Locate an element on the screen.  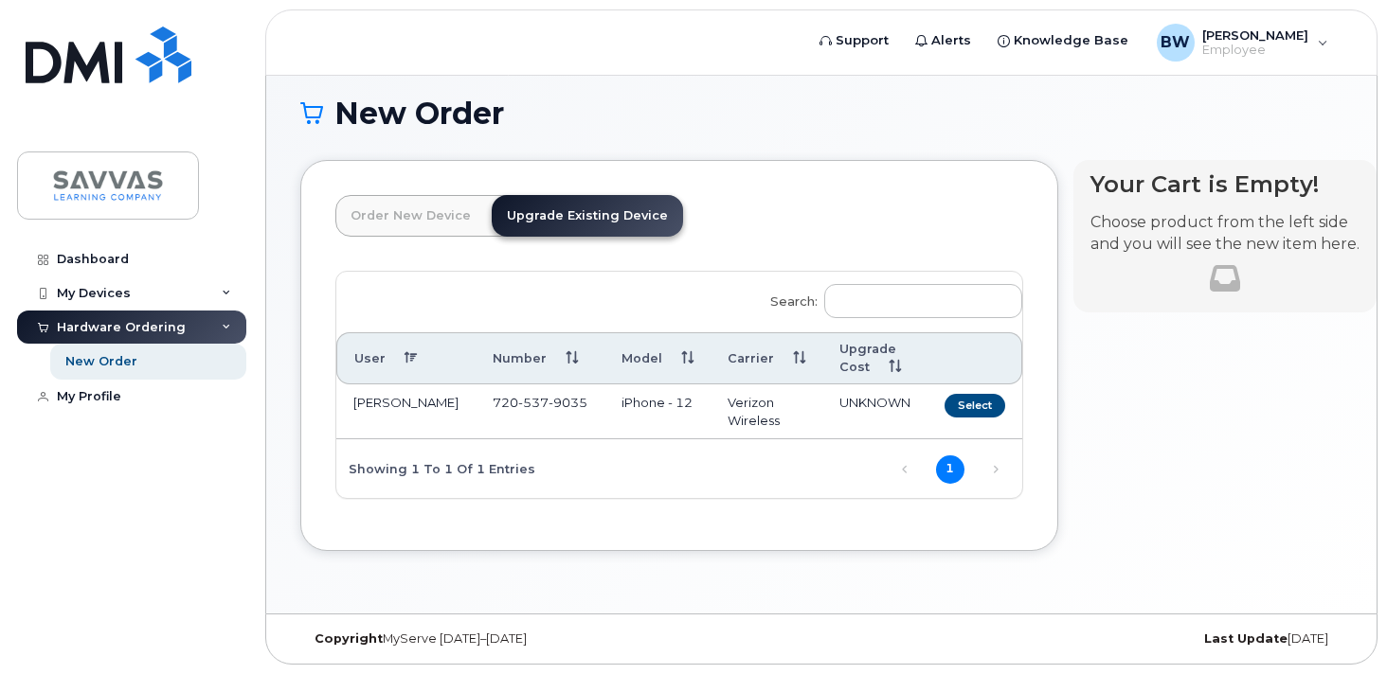
td: iPhone - 12 is located at coordinates (657, 412).